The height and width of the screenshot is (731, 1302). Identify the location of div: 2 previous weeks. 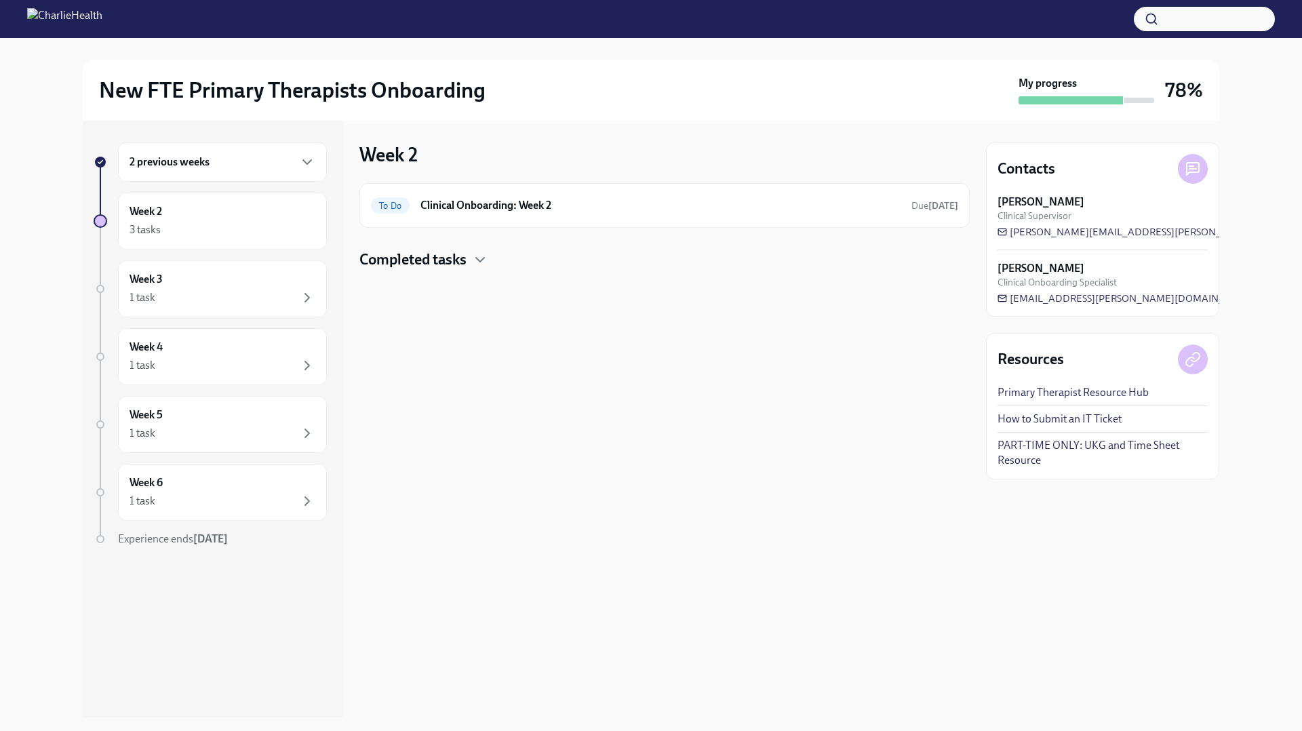
(222, 162).